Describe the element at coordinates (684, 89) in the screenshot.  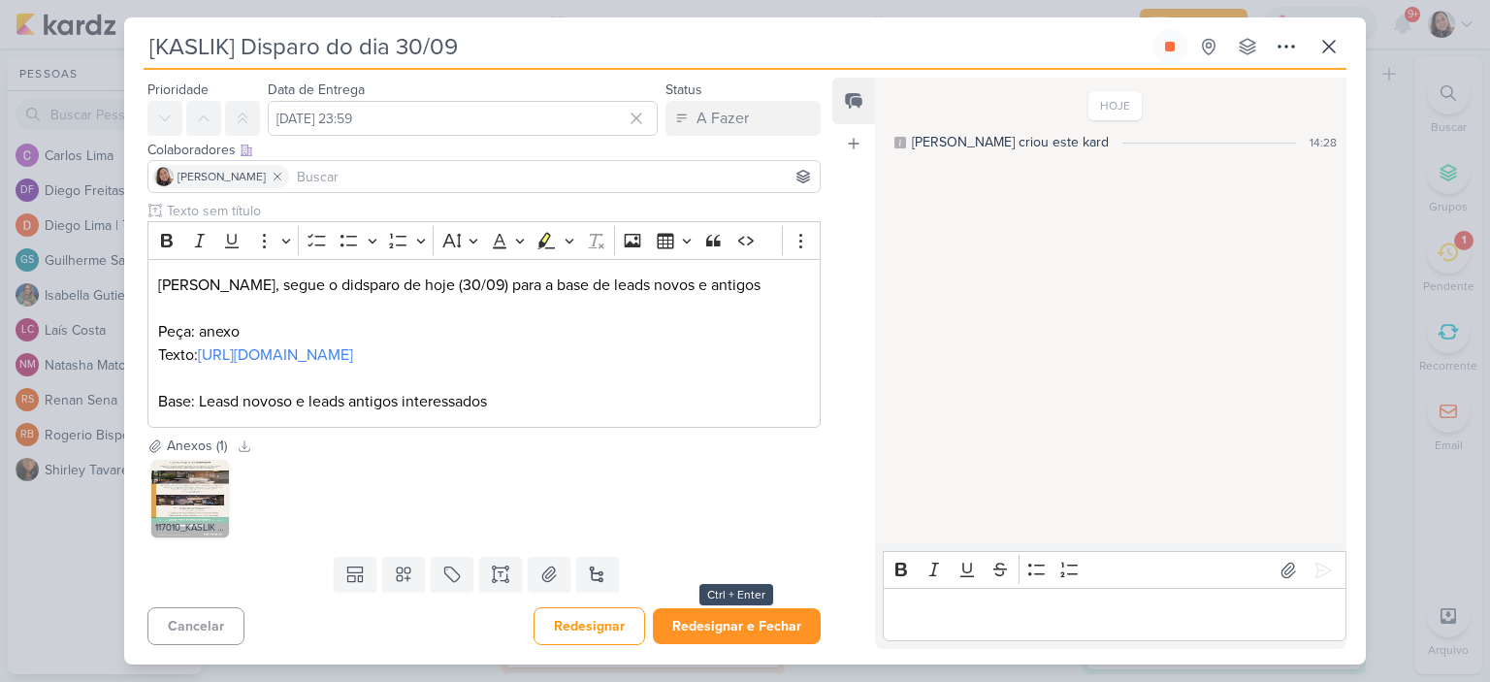
I see `label: Status` at that location.